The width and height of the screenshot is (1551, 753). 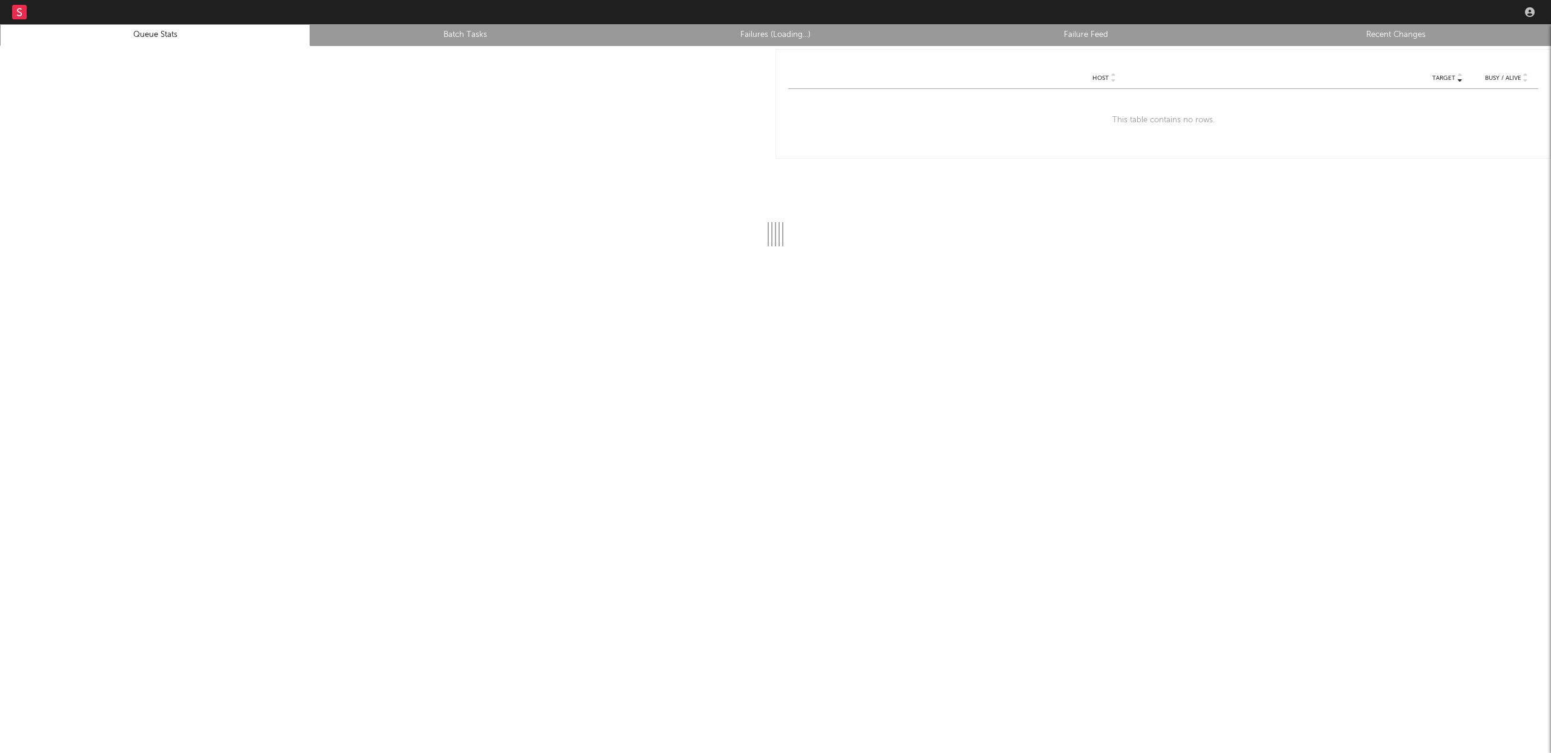 I want to click on span: Host, so click(x=1100, y=78).